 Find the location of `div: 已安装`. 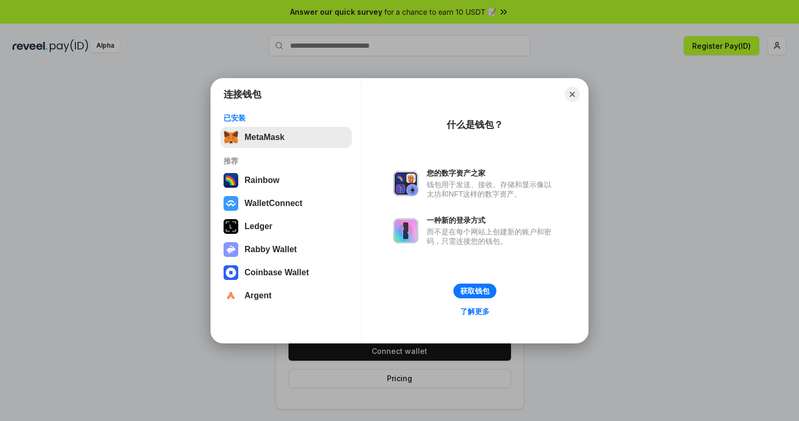

div: 已安装 is located at coordinates (286, 118).